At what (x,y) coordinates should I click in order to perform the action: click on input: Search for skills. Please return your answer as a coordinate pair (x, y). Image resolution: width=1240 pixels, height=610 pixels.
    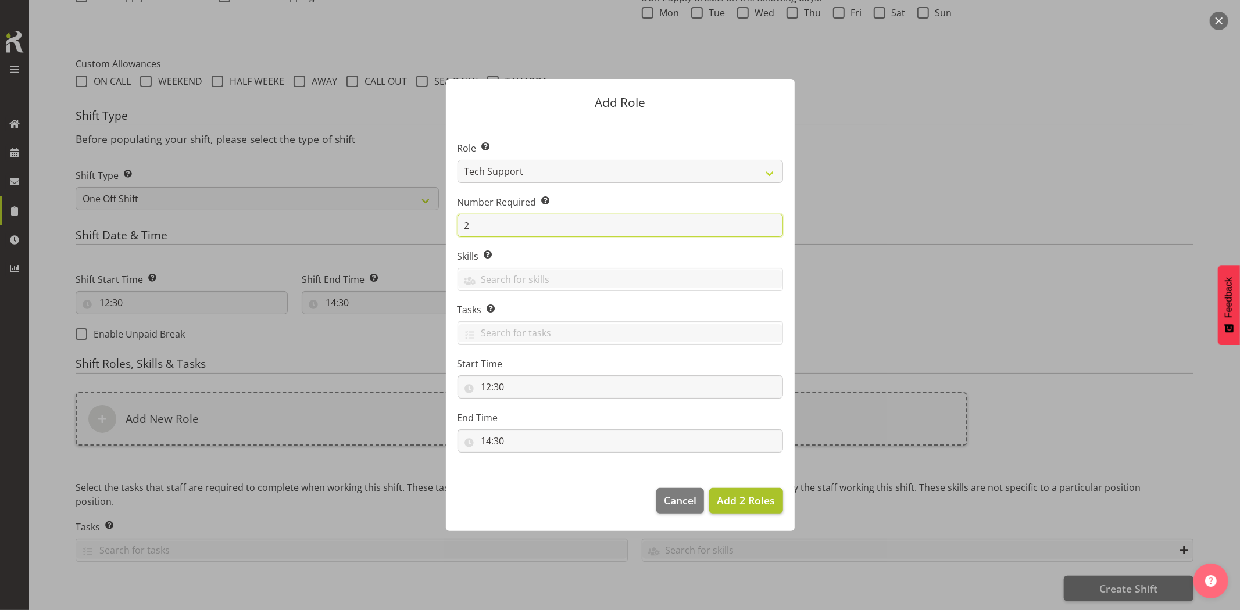
    Looking at the image, I should click on (620, 279).